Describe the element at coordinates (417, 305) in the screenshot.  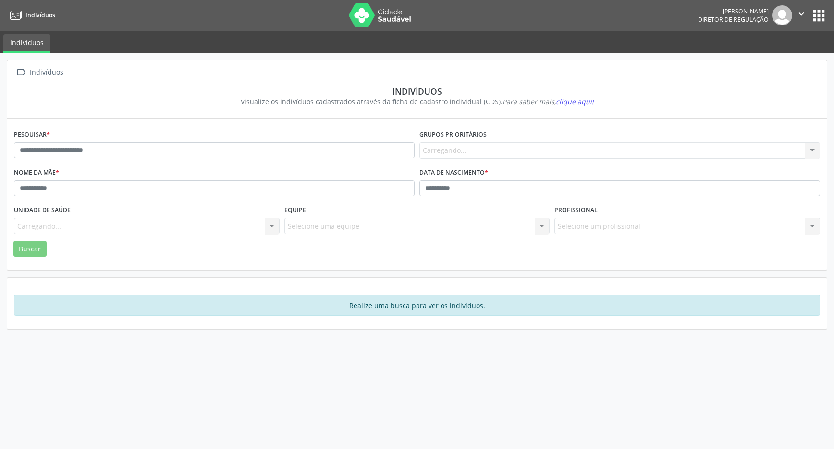
I see `div: Realize uma busca para ver os indivíduos.` at that location.